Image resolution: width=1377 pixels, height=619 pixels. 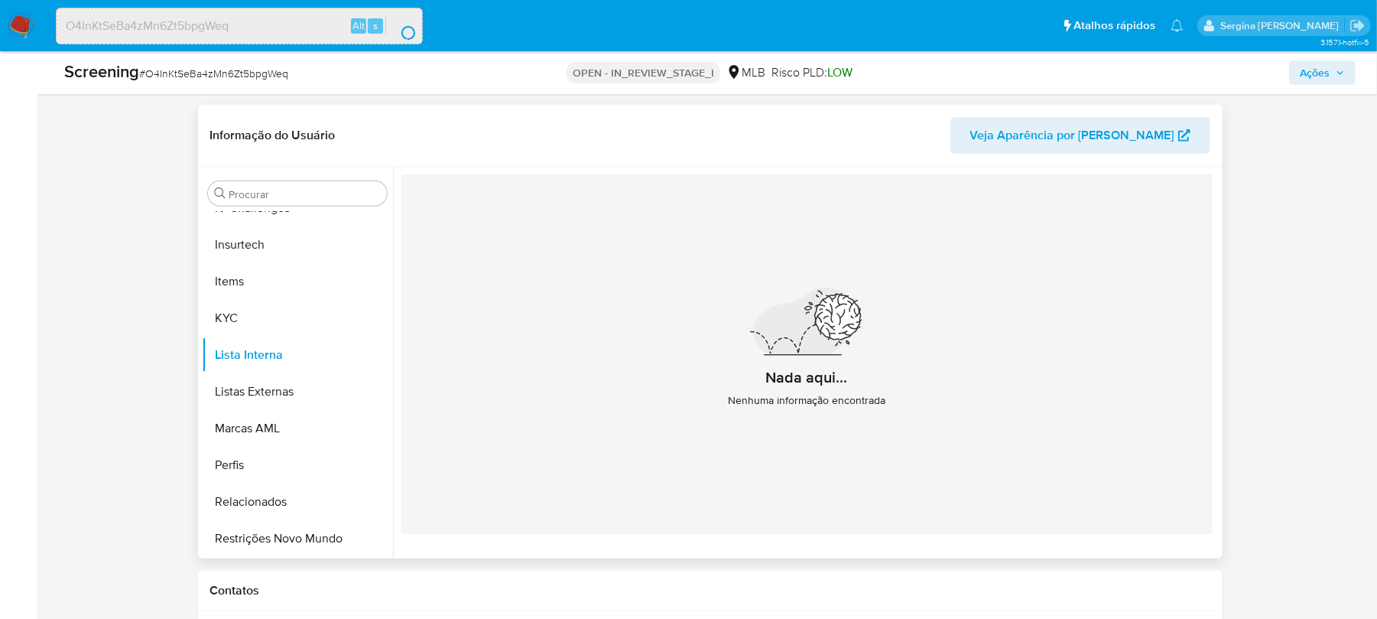 I want to click on button: Listas Externas, so click(x=298, y=392).